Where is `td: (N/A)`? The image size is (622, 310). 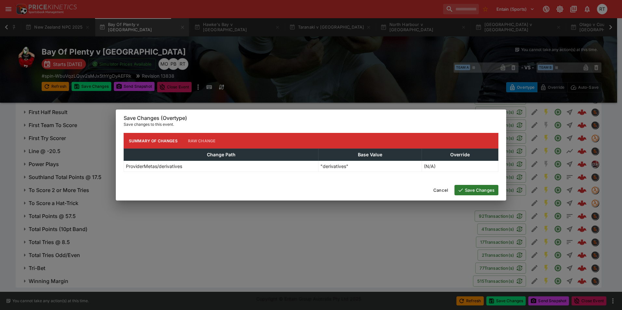 td: (N/A) is located at coordinates (460, 166).